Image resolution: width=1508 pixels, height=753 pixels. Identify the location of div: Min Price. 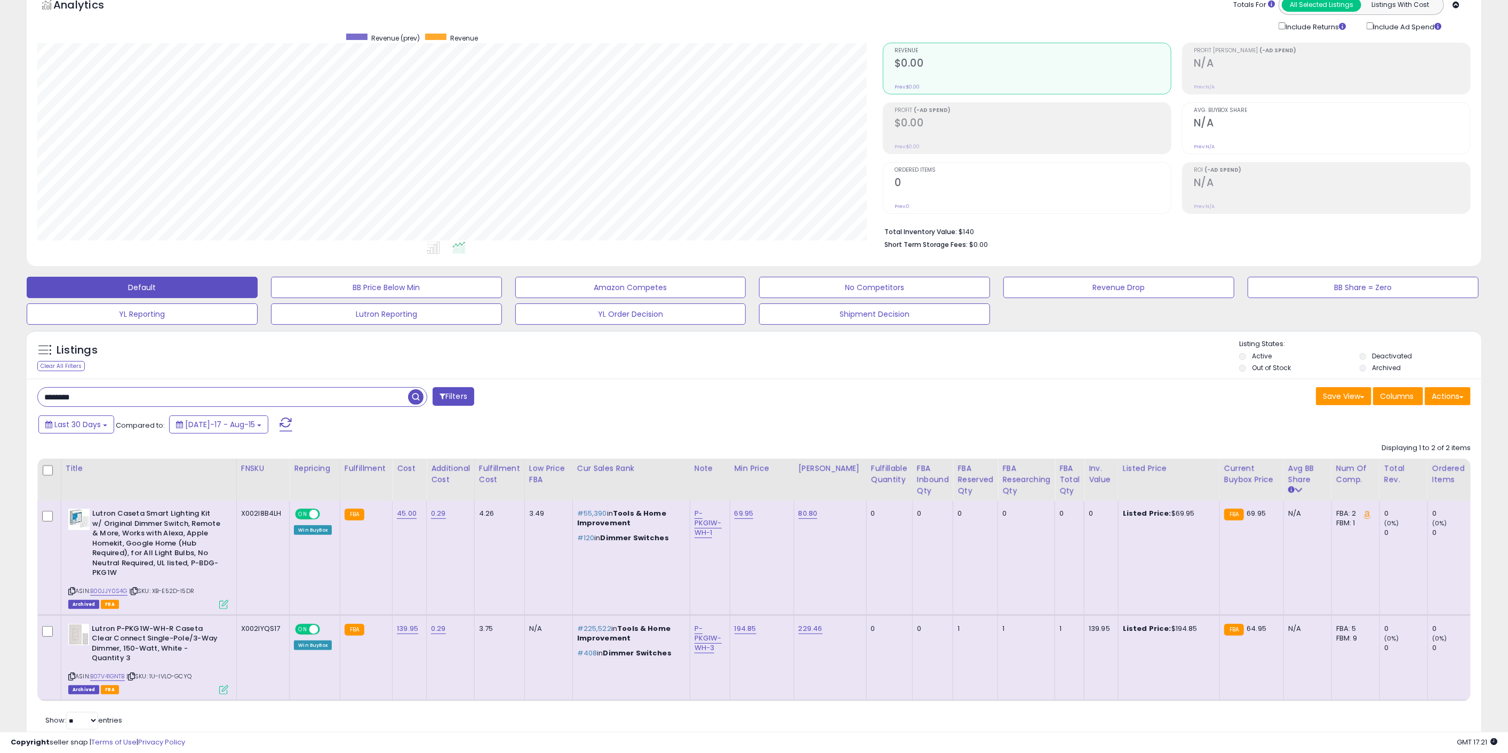
(762, 468).